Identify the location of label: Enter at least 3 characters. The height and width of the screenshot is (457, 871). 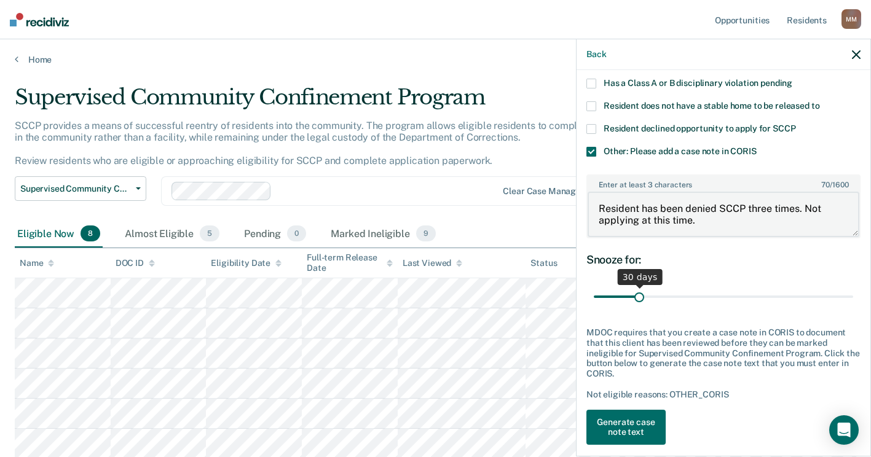
(723, 183).